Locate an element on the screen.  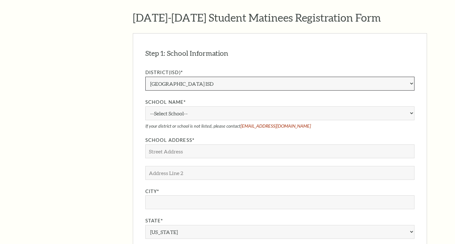
input: Address Line 2 is located at coordinates (280, 172).